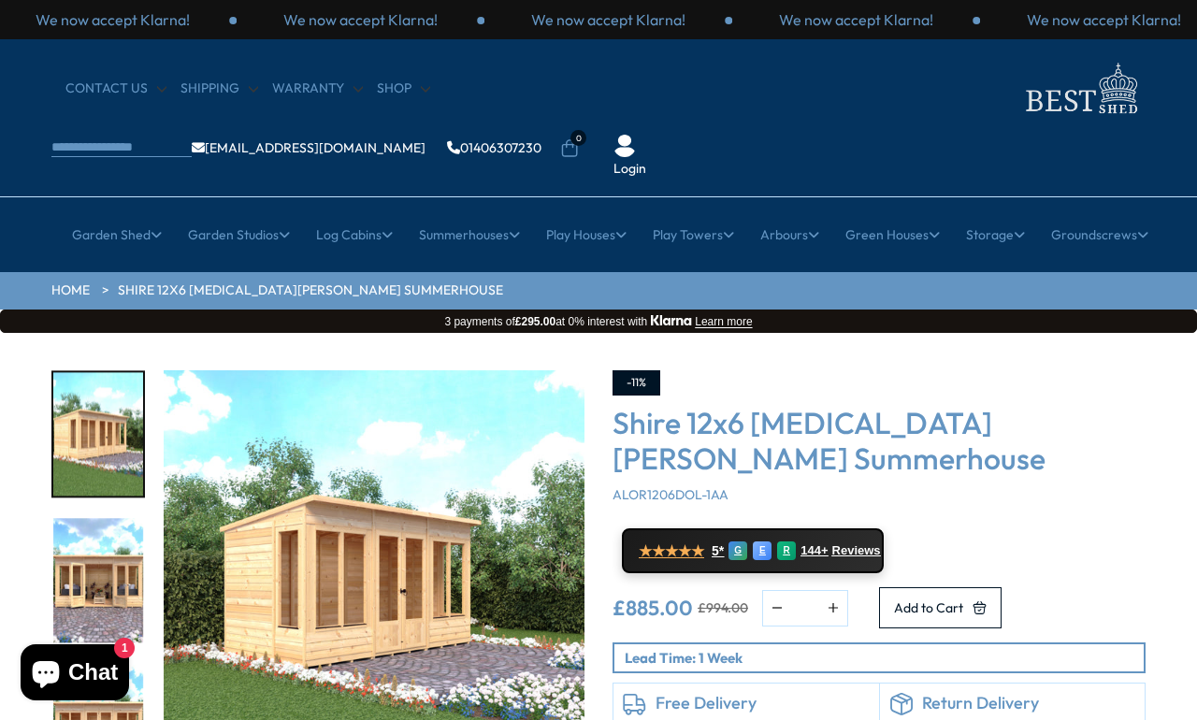 This screenshot has height=720, width=1197. Describe the element at coordinates (608, 20) in the screenshot. I see `div: 3 / 3` at that location.